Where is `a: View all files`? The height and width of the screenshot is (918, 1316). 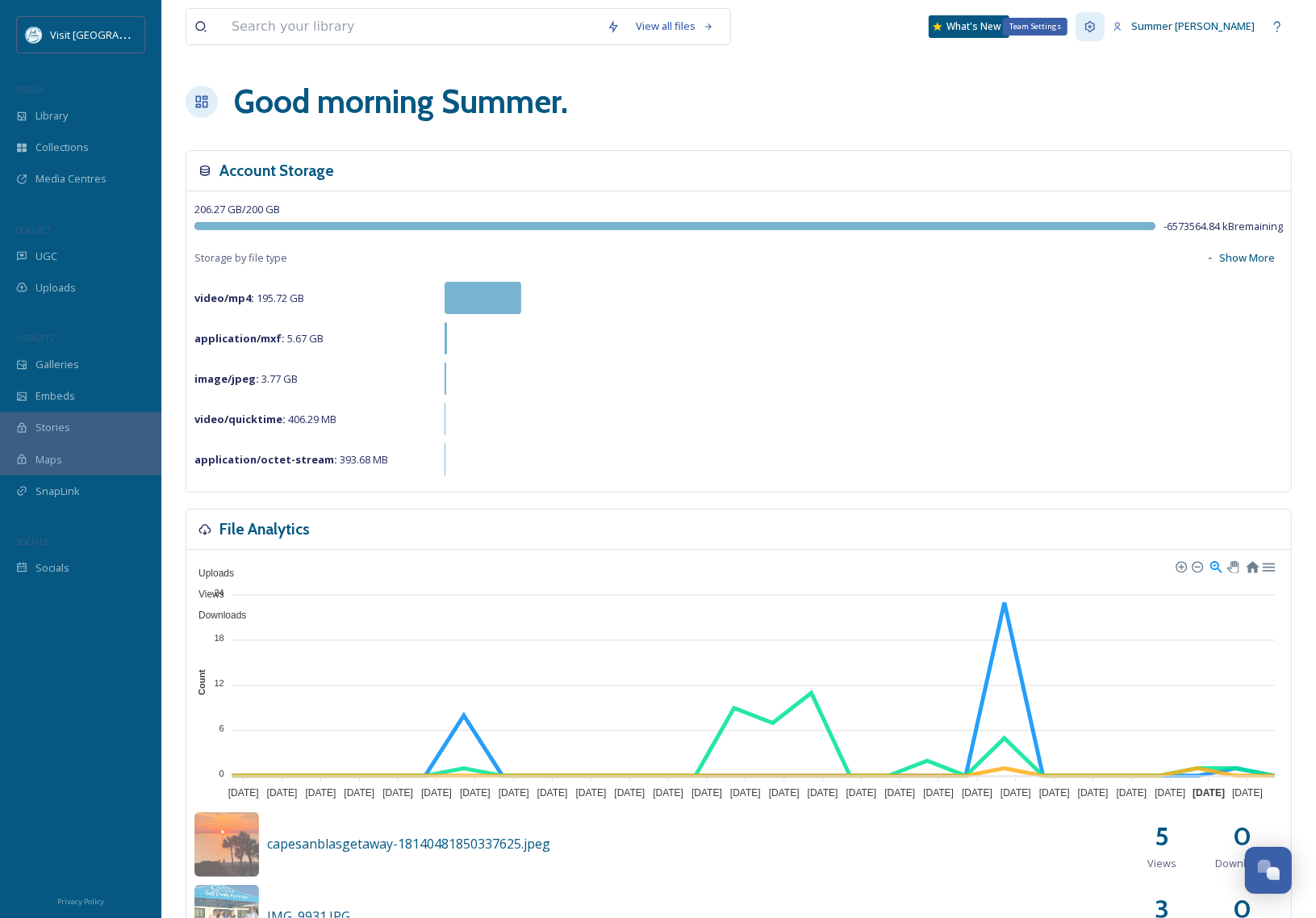
a: View all files is located at coordinates (675, 26).